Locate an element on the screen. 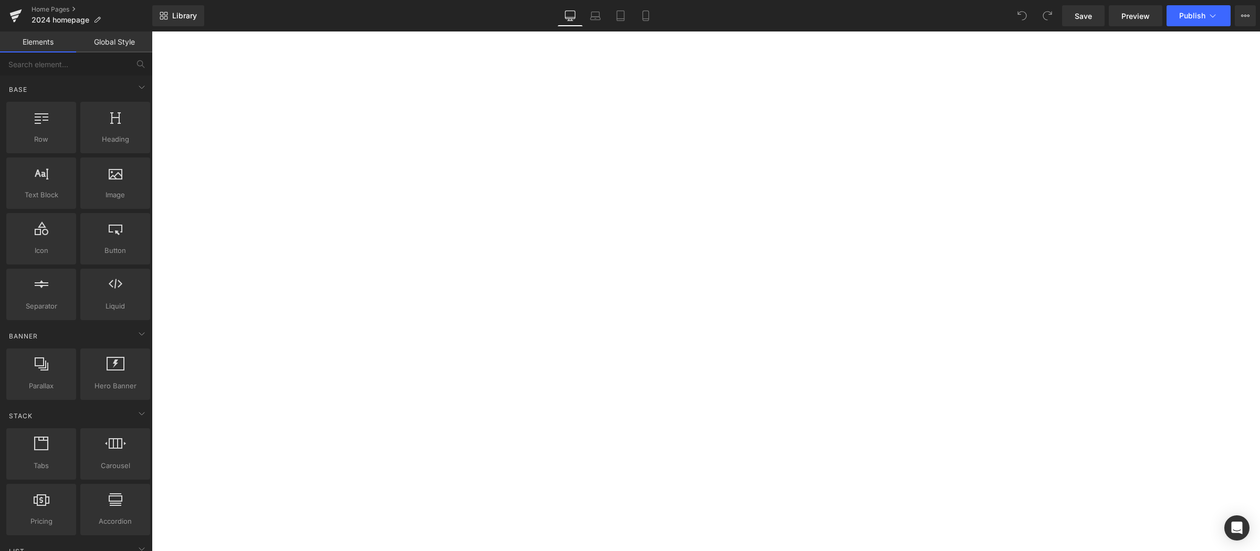 The height and width of the screenshot is (551, 1260). div: Open Intercom Messenger is located at coordinates (1237, 528).